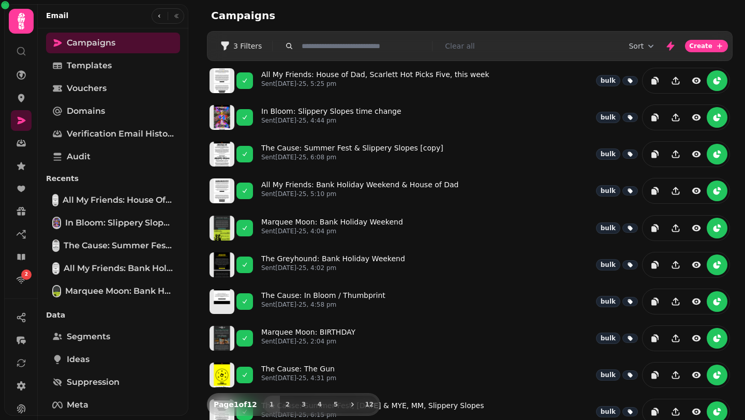 Image resolution: width=745 pixels, height=420 pixels. I want to click on a: All My Friends: Bank Holiday Weekend & House of DadAll My Friends: Bank Holiday Weekend & House o..., so click(113, 269).